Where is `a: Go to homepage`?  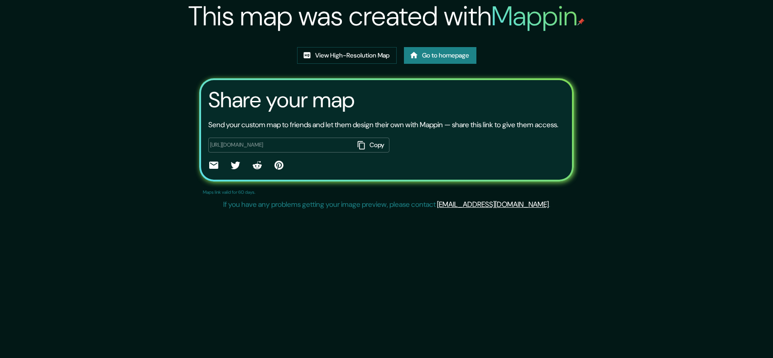
a: Go to homepage is located at coordinates (440, 55).